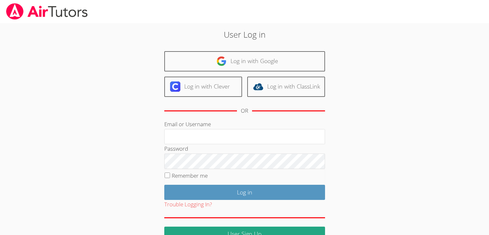 The height and width of the screenshot is (235, 489). What do you see at coordinates (175, 86) in the screenshot?
I see `img: clever-logo-6eab21bc6e7a338710f1a6ff85c0baf02591cd810cc4098c63d3a4b26e2feb20.svg` at bounding box center [175, 86].